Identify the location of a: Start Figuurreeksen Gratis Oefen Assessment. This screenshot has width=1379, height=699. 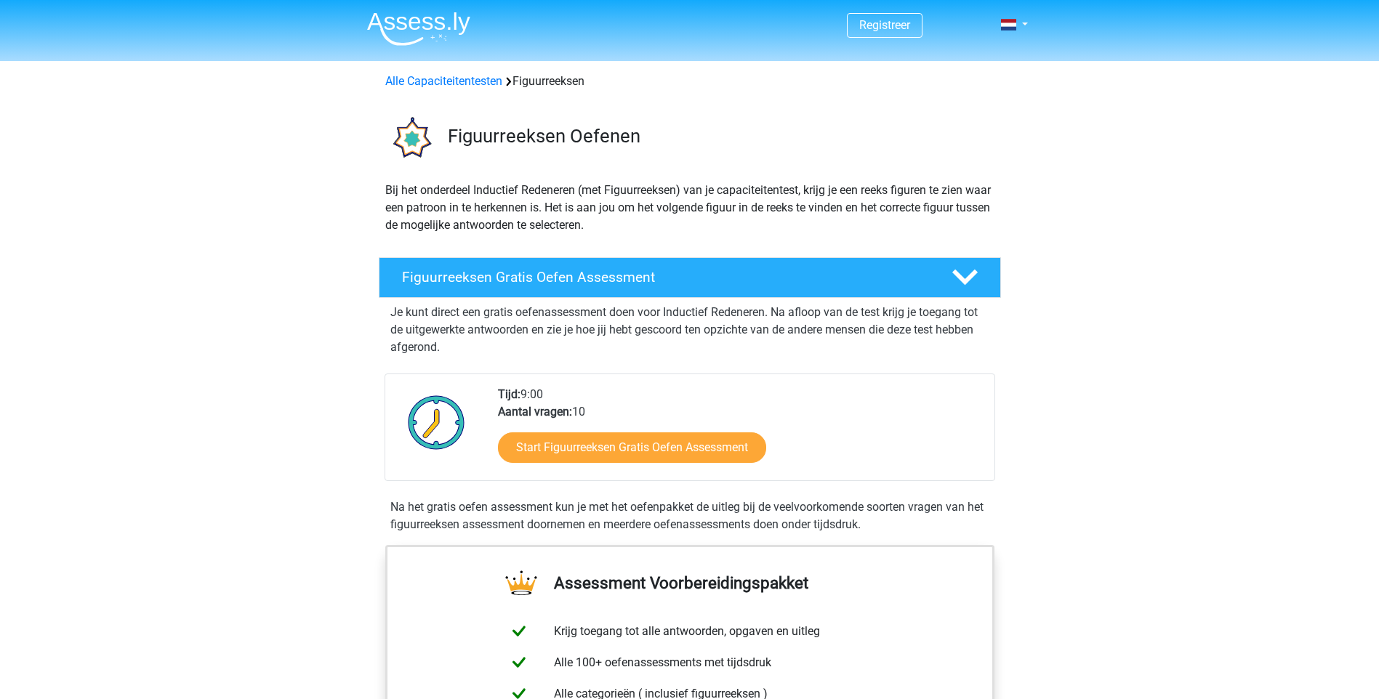
(632, 448).